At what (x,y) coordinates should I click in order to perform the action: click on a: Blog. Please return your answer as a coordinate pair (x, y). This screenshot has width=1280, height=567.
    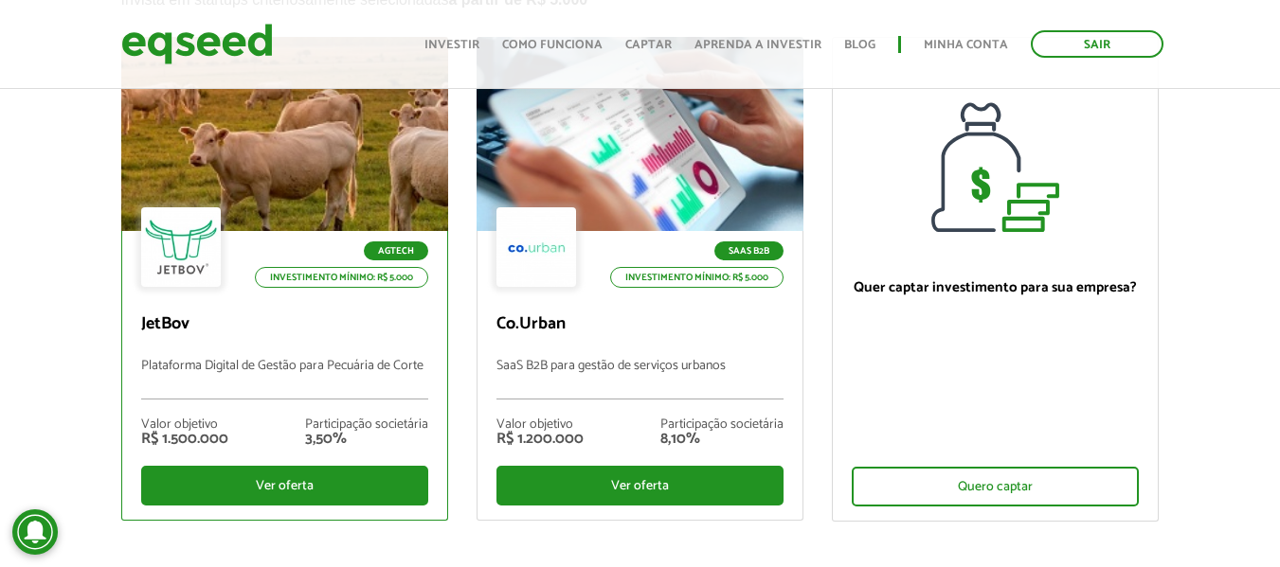
    Looking at the image, I should click on (859, 45).